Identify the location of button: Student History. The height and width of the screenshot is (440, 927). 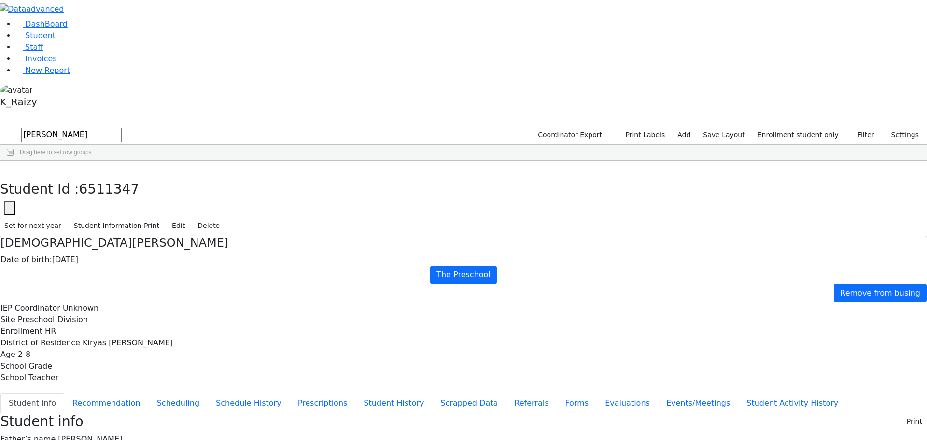
(393, 403).